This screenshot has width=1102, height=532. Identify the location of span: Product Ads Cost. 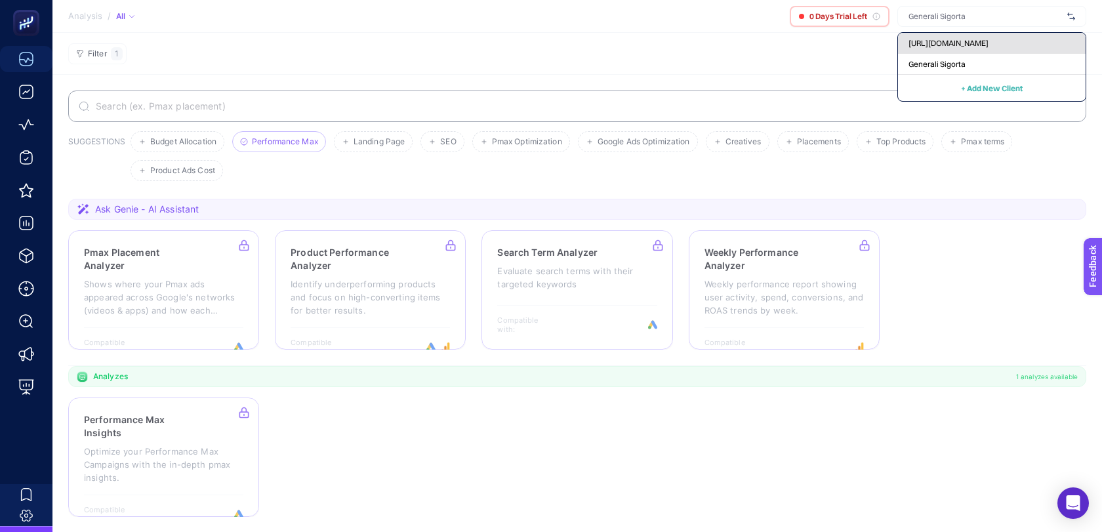
(182, 170).